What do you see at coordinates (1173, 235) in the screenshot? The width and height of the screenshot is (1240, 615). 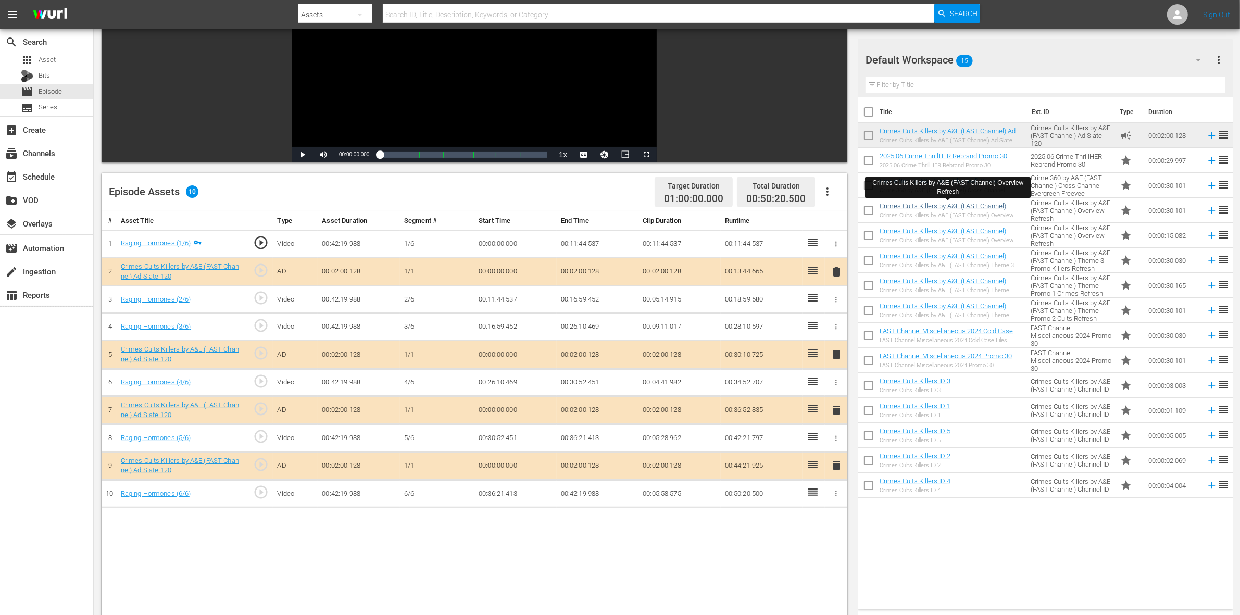 I see `td: 00:00:15.082` at bounding box center [1173, 235].